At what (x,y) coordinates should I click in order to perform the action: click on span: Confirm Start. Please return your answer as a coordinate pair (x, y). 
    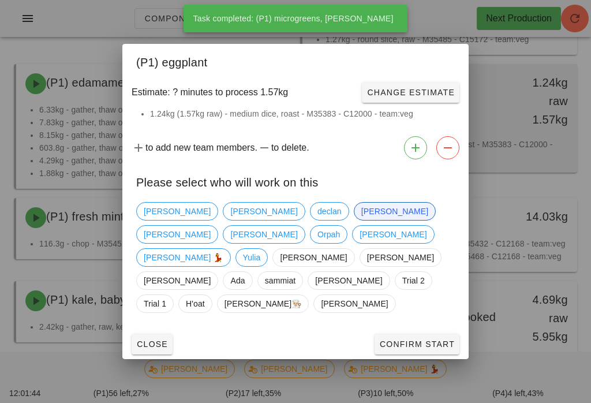
    Looking at the image, I should click on (417, 344).